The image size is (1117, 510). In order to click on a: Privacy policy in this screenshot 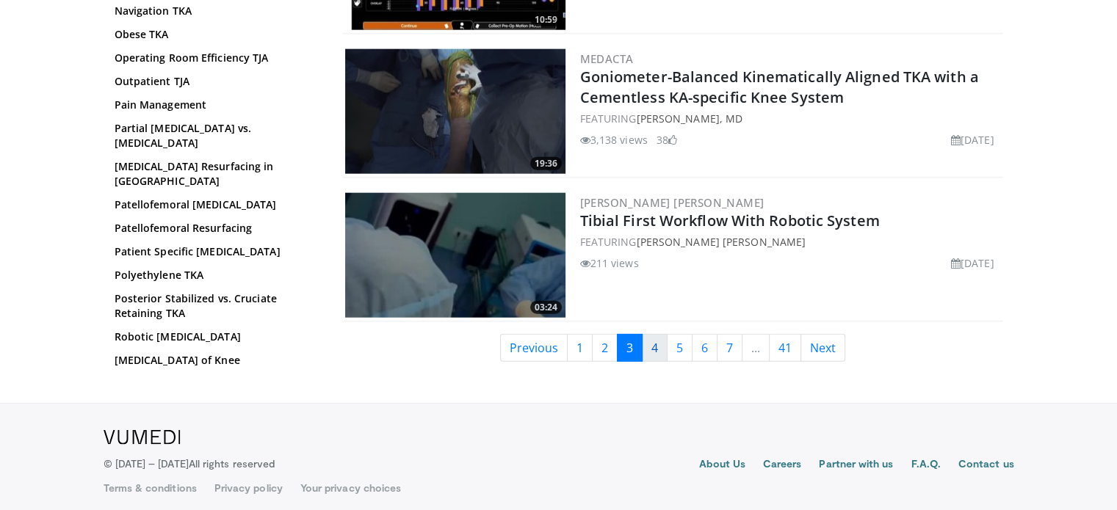, I will do `click(248, 488)`.